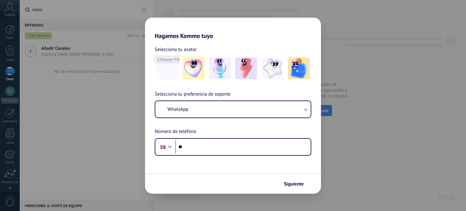 Image resolution: width=466 pixels, height=211 pixels. What do you see at coordinates (163, 147) in the screenshot?
I see `div: Dominican Republic: + 1` at bounding box center [163, 147].